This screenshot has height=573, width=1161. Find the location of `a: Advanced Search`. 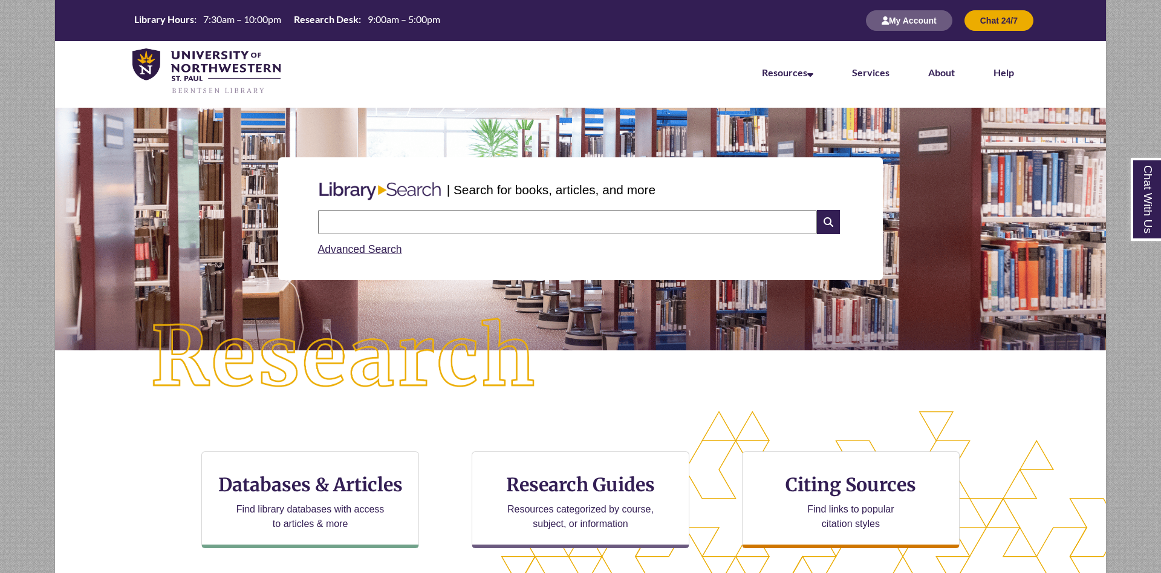

a: Advanced Search is located at coordinates (360, 249).